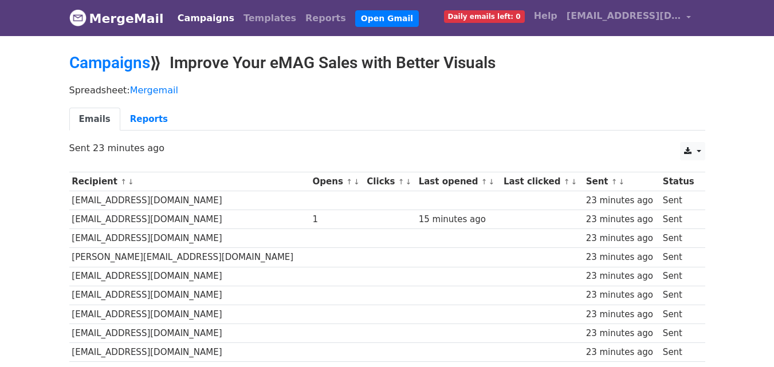  What do you see at coordinates (387, 90) in the screenshot?
I see `p: Spreadsheet:` at bounding box center [387, 90].